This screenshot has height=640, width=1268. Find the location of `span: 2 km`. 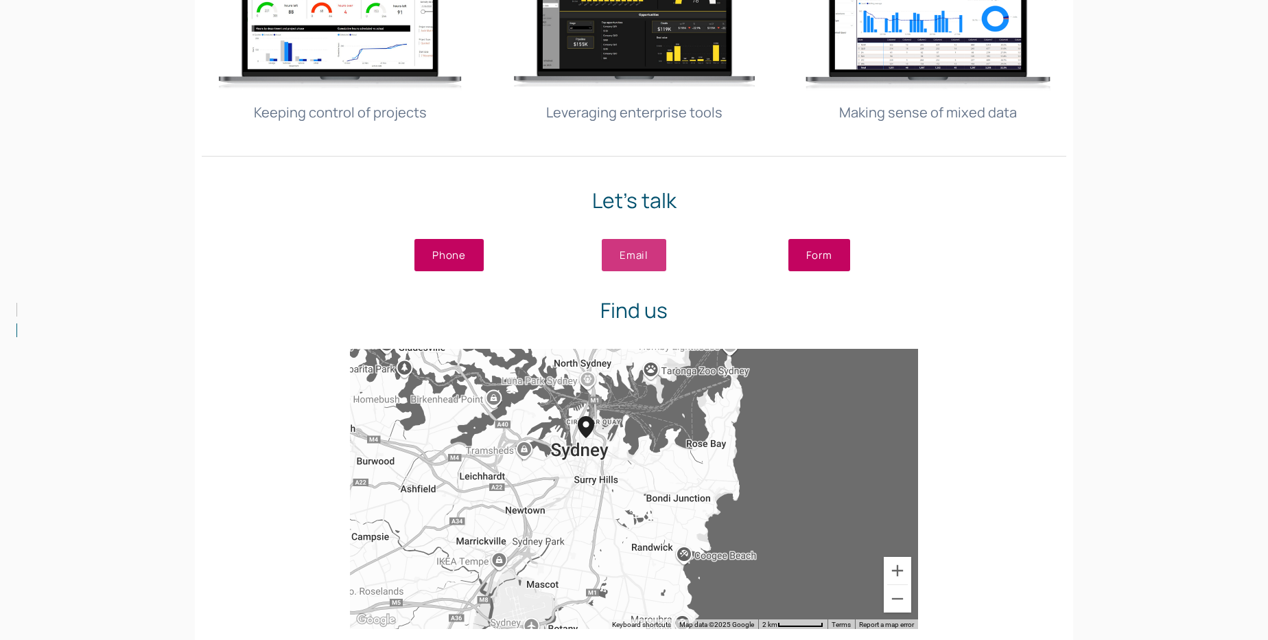

span: 2 km is located at coordinates (770, 624).